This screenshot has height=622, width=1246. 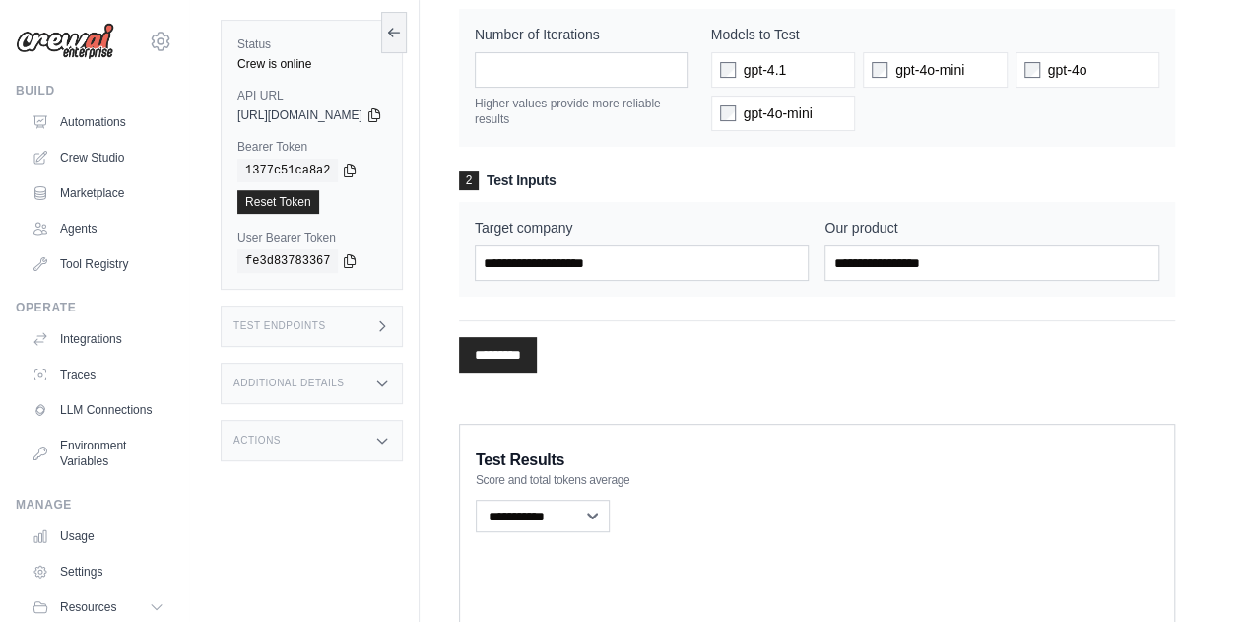 I want to click on a: Automations, so click(x=98, y=122).